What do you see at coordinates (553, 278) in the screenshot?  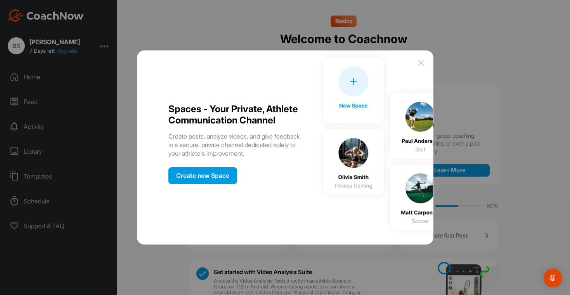 I see `div: Open Intercom Messenger` at bounding box center [553, 278].